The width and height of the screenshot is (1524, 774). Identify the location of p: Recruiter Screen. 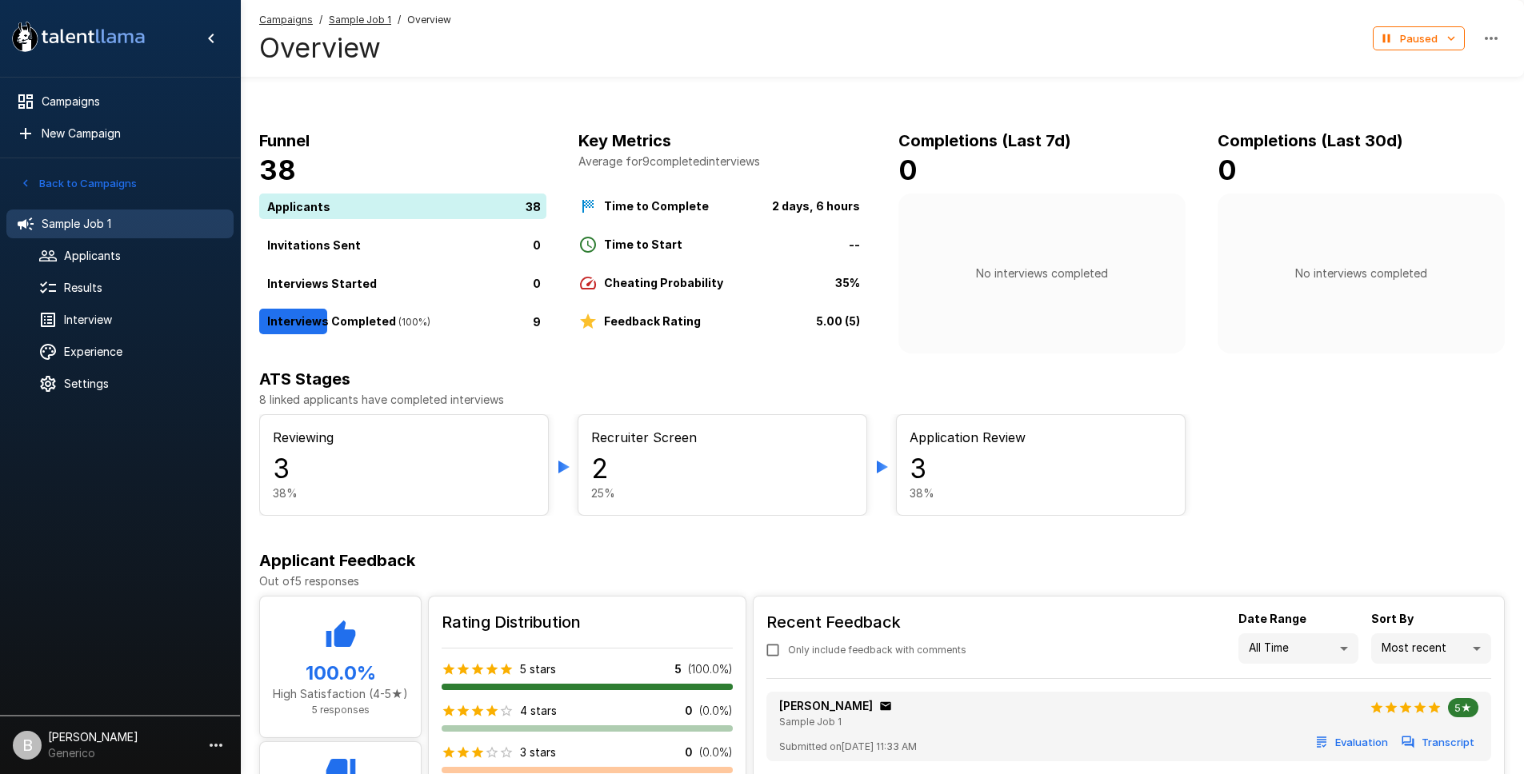
(722, 437).